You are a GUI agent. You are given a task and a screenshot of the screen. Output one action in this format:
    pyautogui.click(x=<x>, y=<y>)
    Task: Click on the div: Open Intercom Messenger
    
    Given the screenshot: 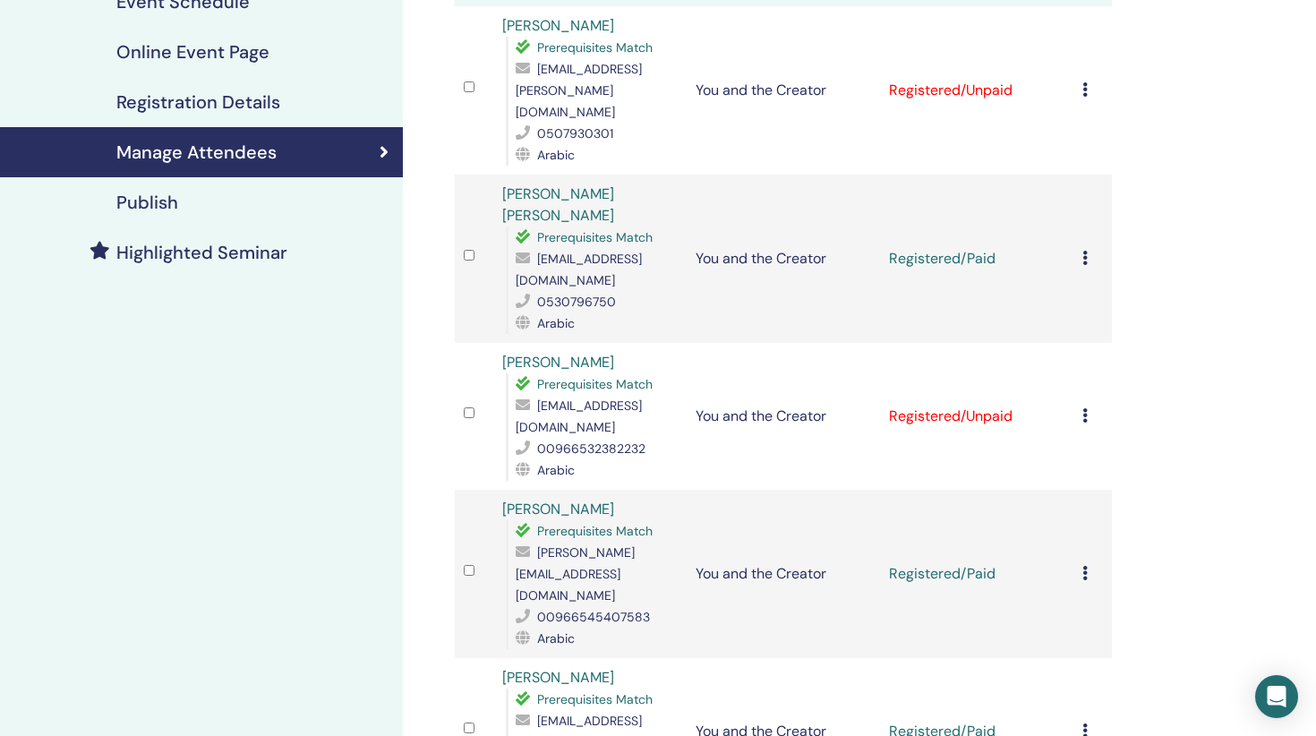 What is the action you would take?
    pyautogui.click(x=1276, y=696)
    